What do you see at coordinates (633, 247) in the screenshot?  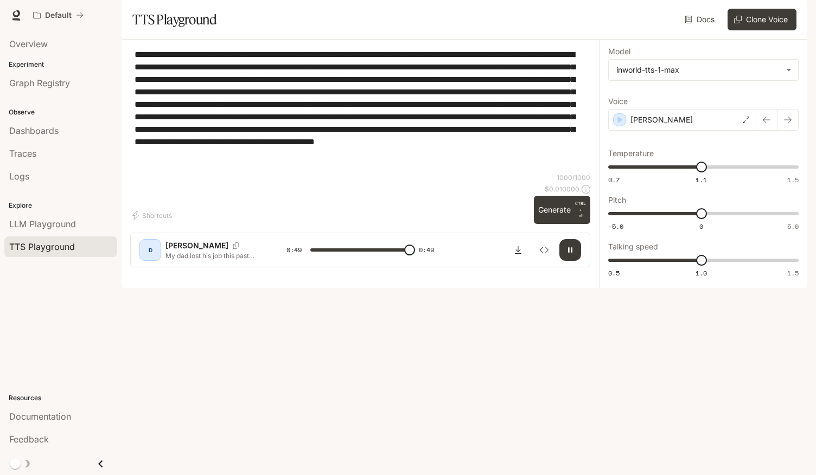 I see `p: Talking speed` at bounding box center [633, 247].